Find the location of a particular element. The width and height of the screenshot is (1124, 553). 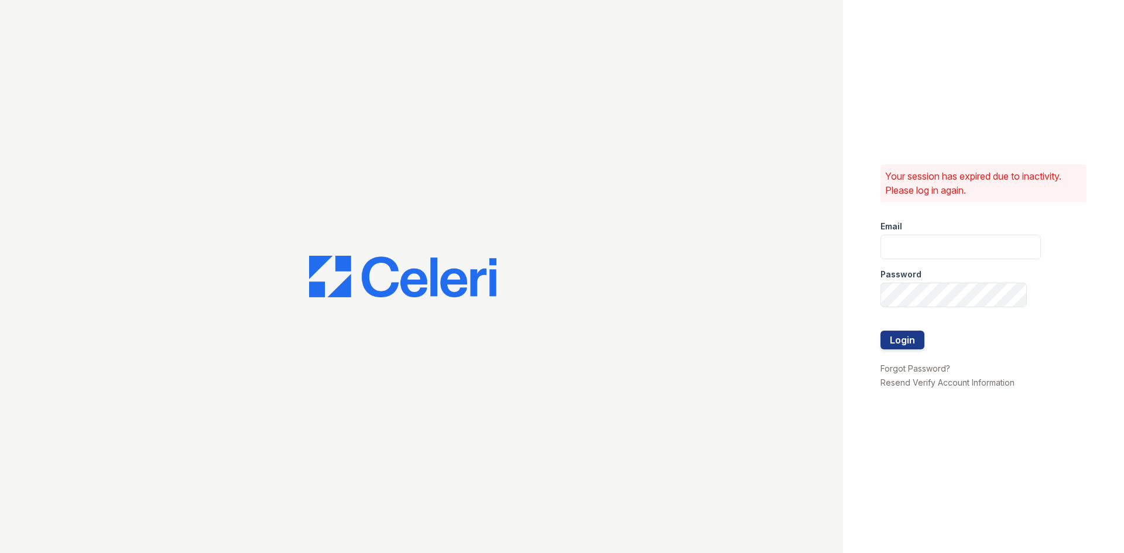

a: Forgot Password? is located at coordinates (915, 368).